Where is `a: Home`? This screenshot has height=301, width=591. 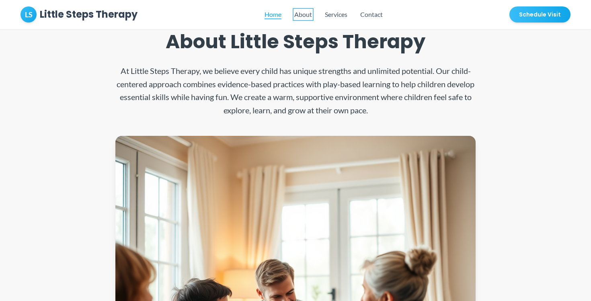
a: Home is located at coordinates (273, 14).